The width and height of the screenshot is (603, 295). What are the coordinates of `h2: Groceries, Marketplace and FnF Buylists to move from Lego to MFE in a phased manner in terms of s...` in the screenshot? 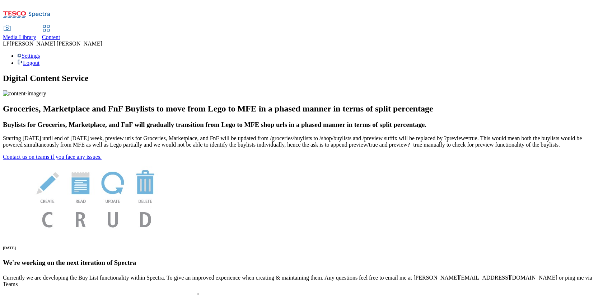 It's located at (301, 109).